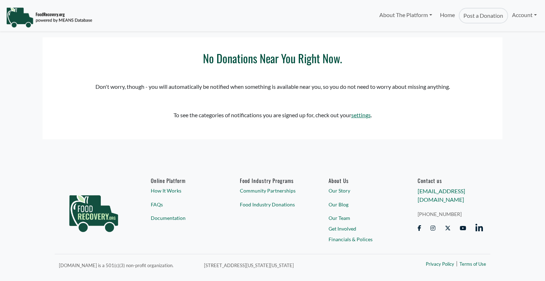 The width and height of the screenshot is (545, 281). Describe the element at coordinates (273, 180) in the screenshot. I see `h6: Food Industry Programs` at that location.